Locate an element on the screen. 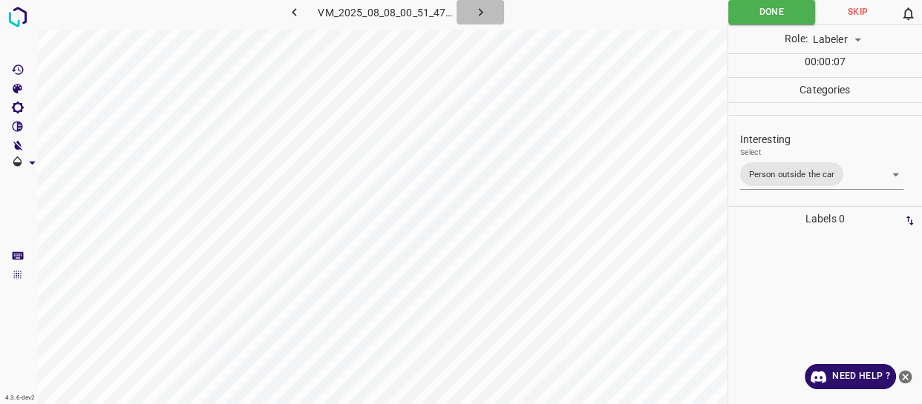 The height and width of the screenshot is (404, 922). div: Labeler is located at coordinates (838, 39).